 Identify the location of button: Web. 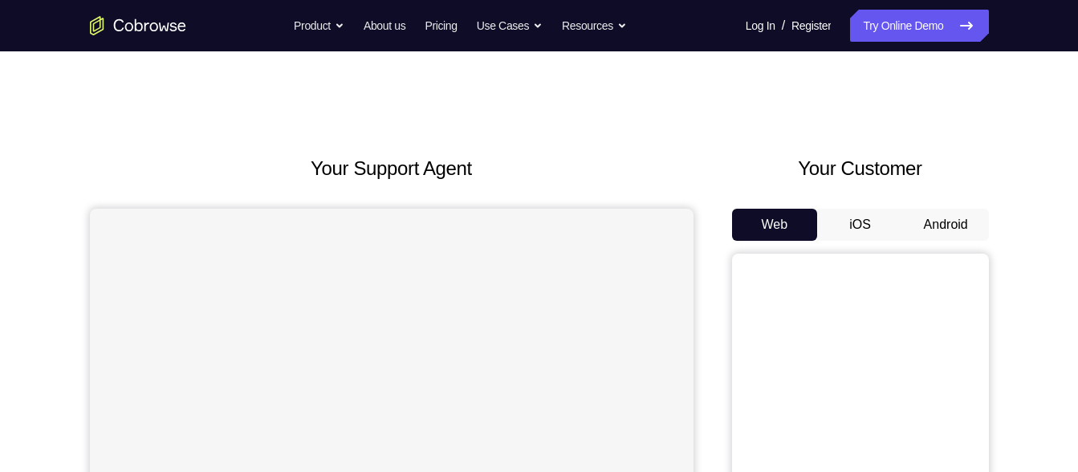
(774, 225).